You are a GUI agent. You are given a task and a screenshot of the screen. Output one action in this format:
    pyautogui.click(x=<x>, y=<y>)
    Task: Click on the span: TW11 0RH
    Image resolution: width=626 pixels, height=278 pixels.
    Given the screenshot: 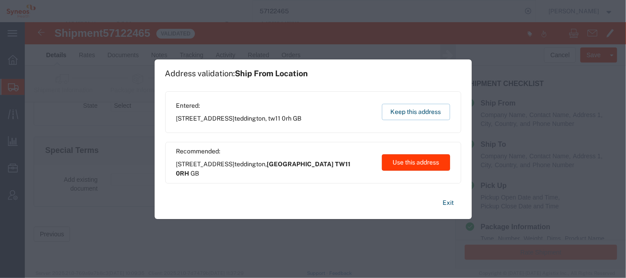 What is the action you would take?
    pyautogui.click(x=264, y=168)
    